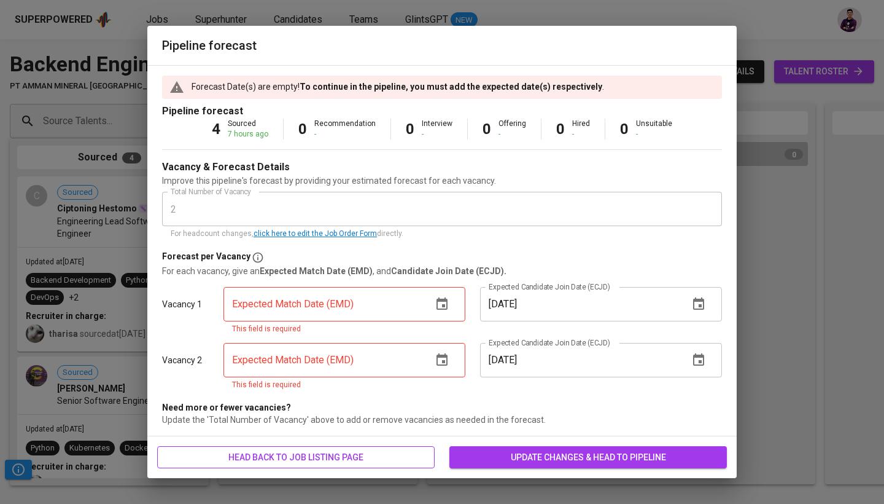  What do you see at coordinates (316, 271) in the screenshot?
I see `b: Expected Match Date (EMD)` at bounding box center [316, 271].